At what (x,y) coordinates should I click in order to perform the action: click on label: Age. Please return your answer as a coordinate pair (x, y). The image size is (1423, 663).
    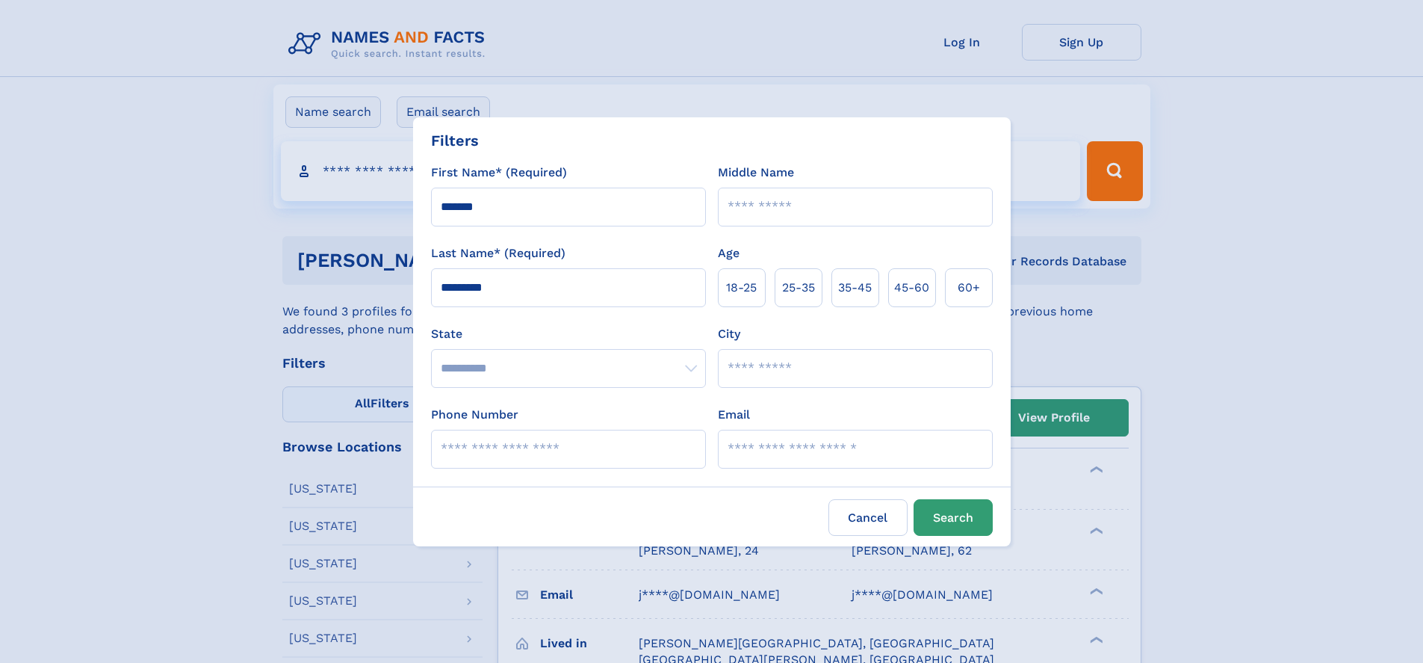
    Looking at the image, I should click on (728, 253).